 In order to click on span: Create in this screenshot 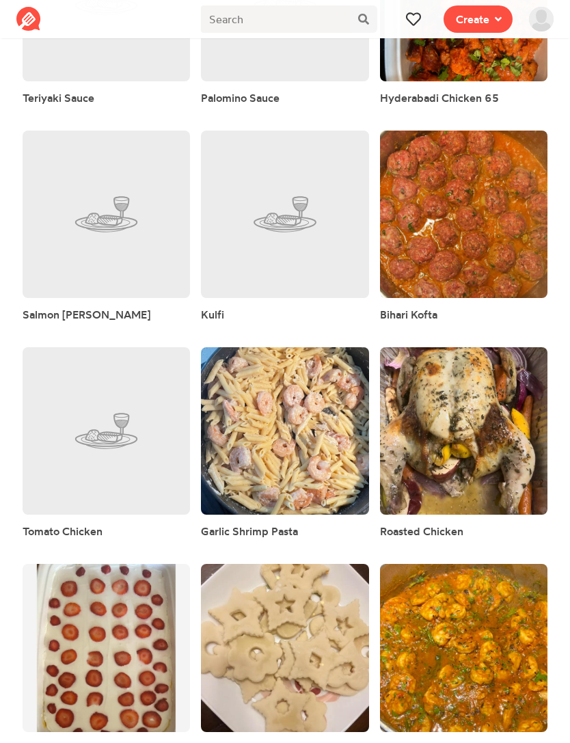, I will do `click(472, 19)`.